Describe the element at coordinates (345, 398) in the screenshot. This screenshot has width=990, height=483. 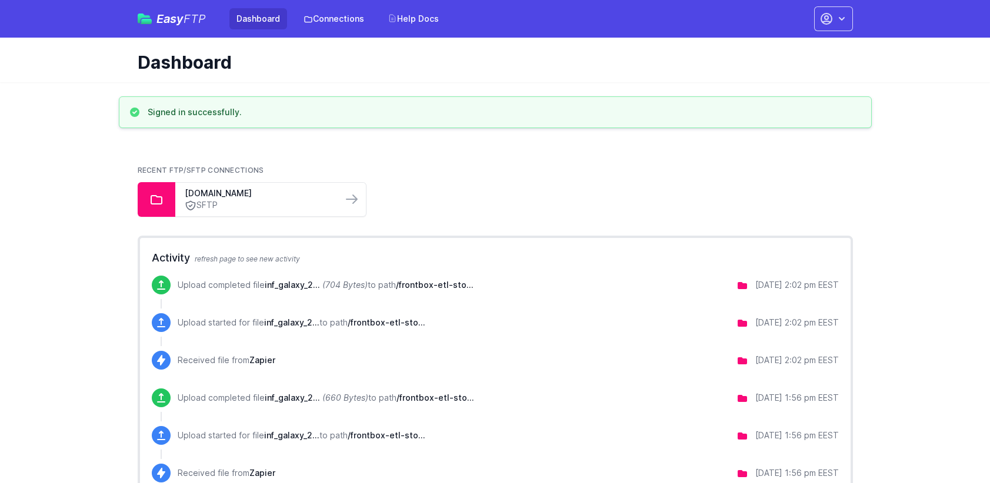
I see `i: (660 Bytes)` at that location.